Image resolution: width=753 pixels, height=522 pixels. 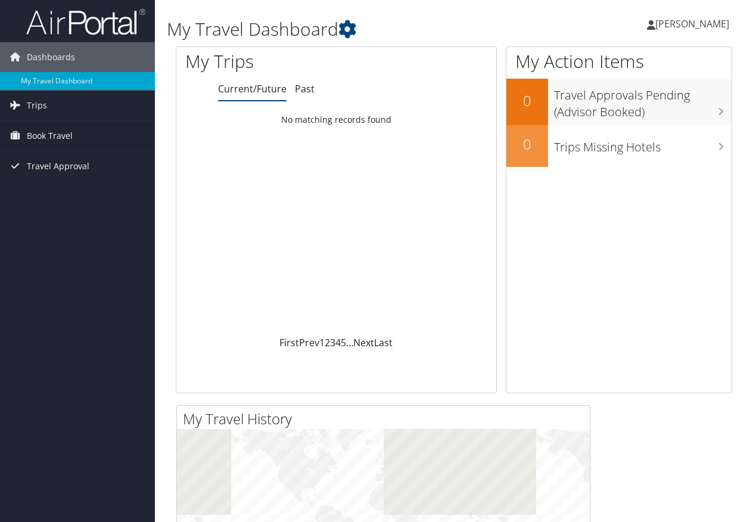 What do you see at coordinates (252, 89) in the screenshot?
I see `a: Current/Future` at bounding box center [252, 89].